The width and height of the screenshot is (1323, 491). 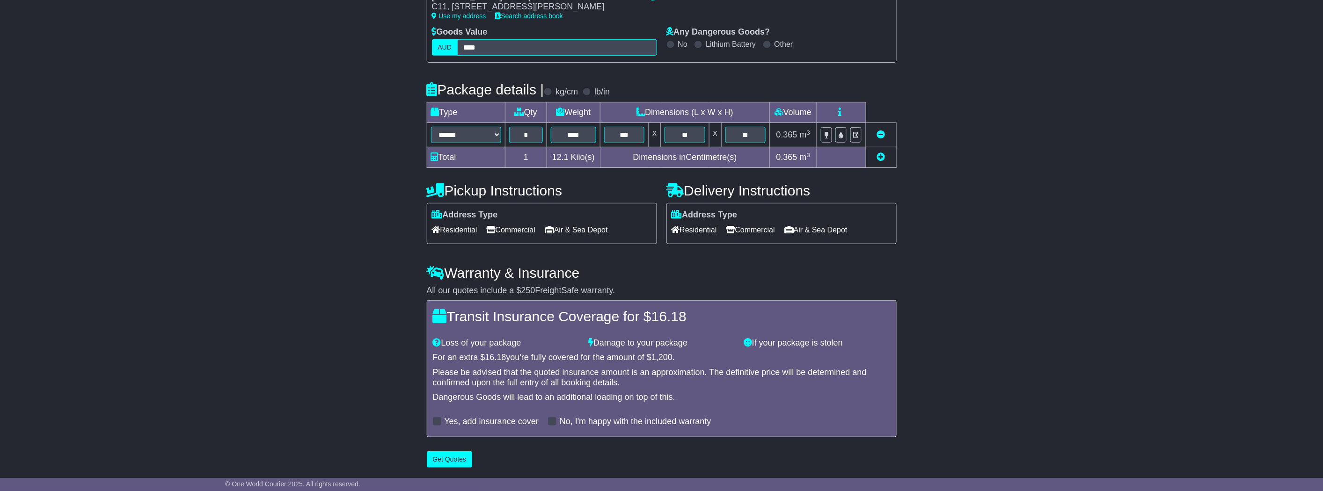 What do you see at coordinates (784, 44) in the screenshot?
I see `label: Other` at bounding box center [784, 44].